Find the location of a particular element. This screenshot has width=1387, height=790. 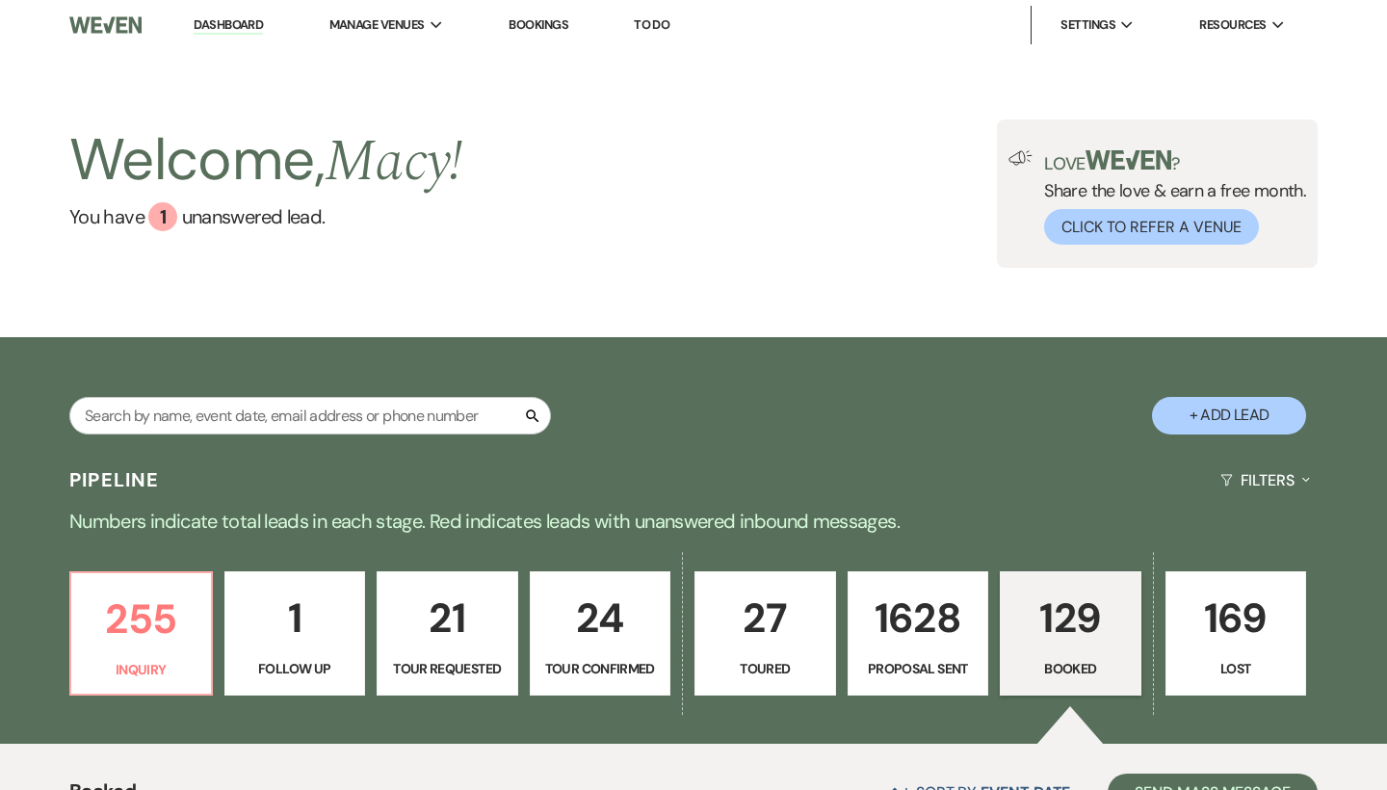

a: 129Booked is located at coordinates (1070, 634).